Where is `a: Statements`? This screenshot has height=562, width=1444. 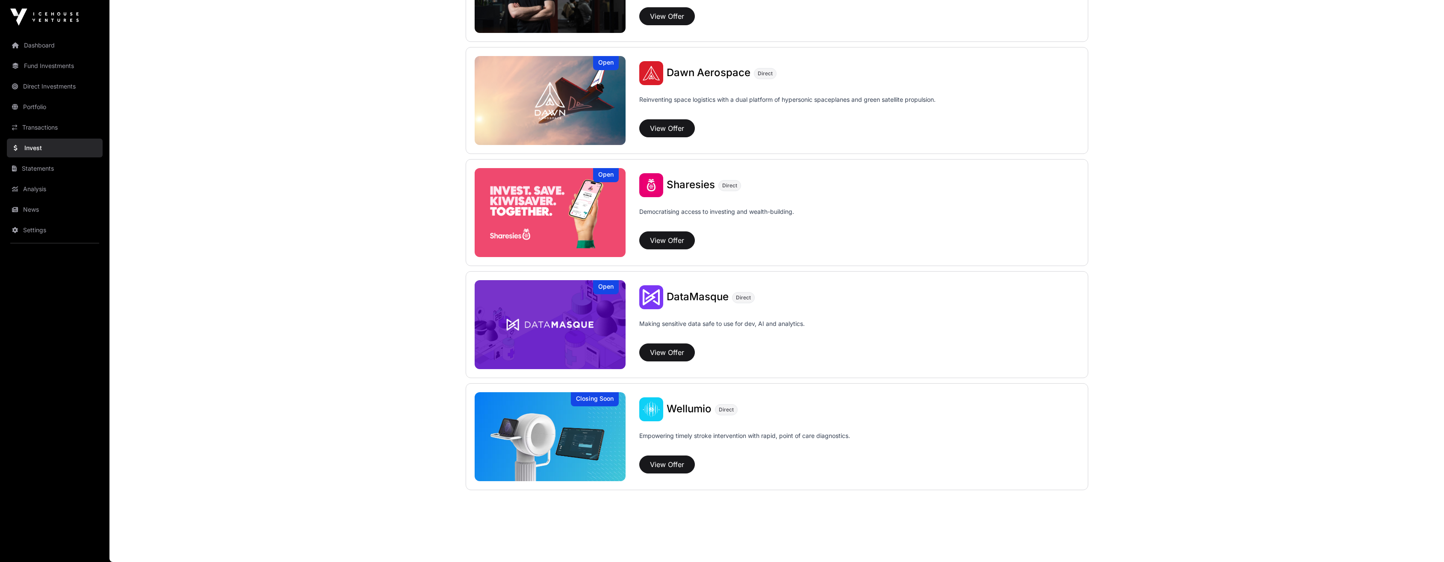 a: Statements is located at coordinates (55, 169).